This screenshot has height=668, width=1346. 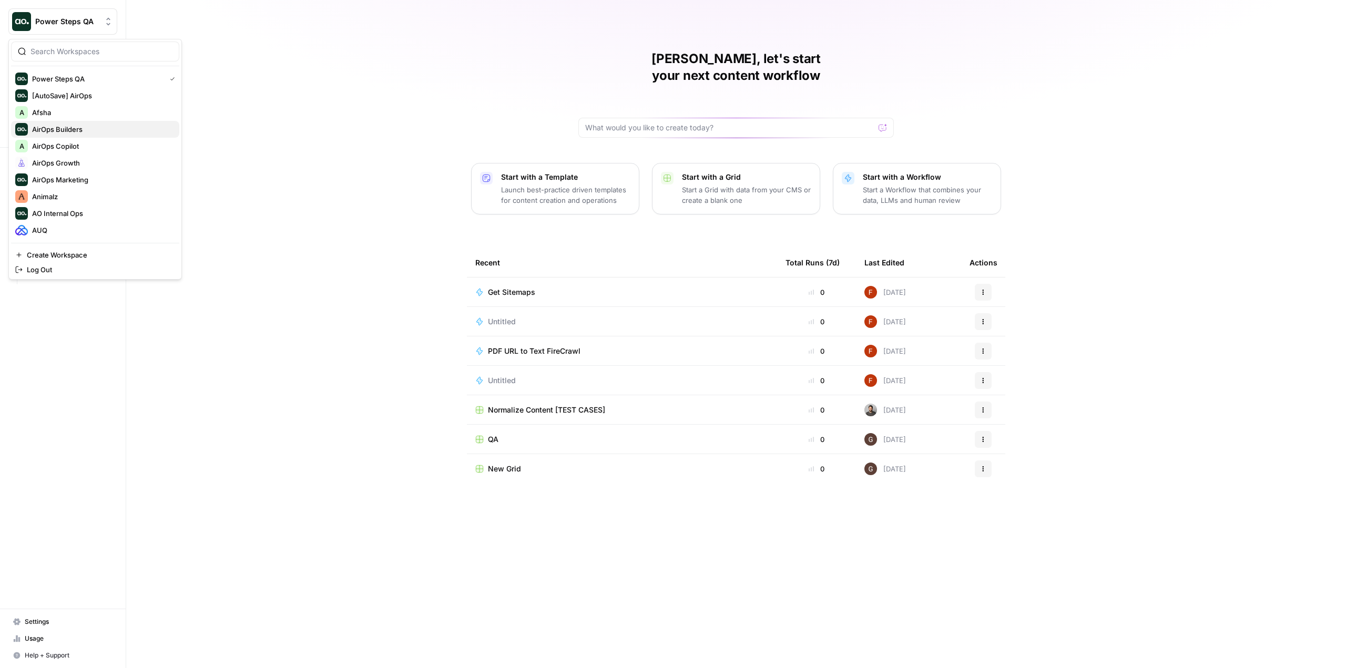 What do you see at coordinates (22, 197) in the screenshot?
I see `img: Animalz Logo` at bounding box center [22, 197].